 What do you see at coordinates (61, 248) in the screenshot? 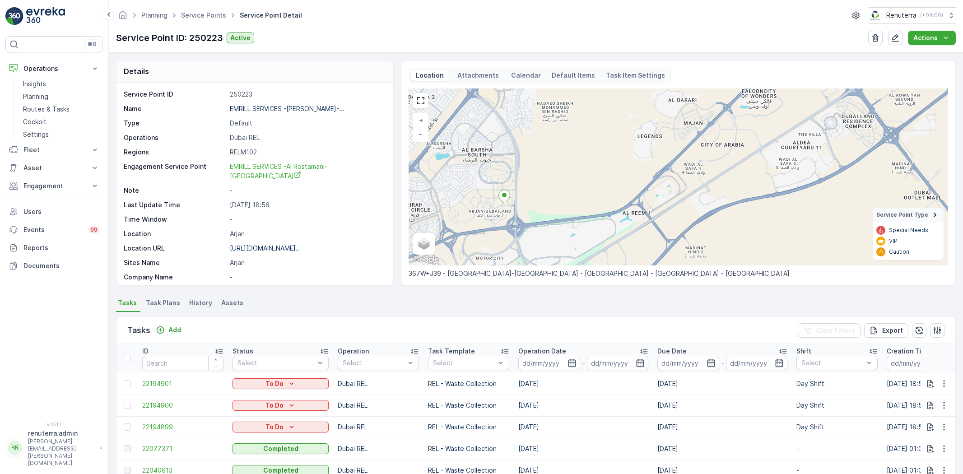
I see `p: Reports` at bounding box center [61, 248].